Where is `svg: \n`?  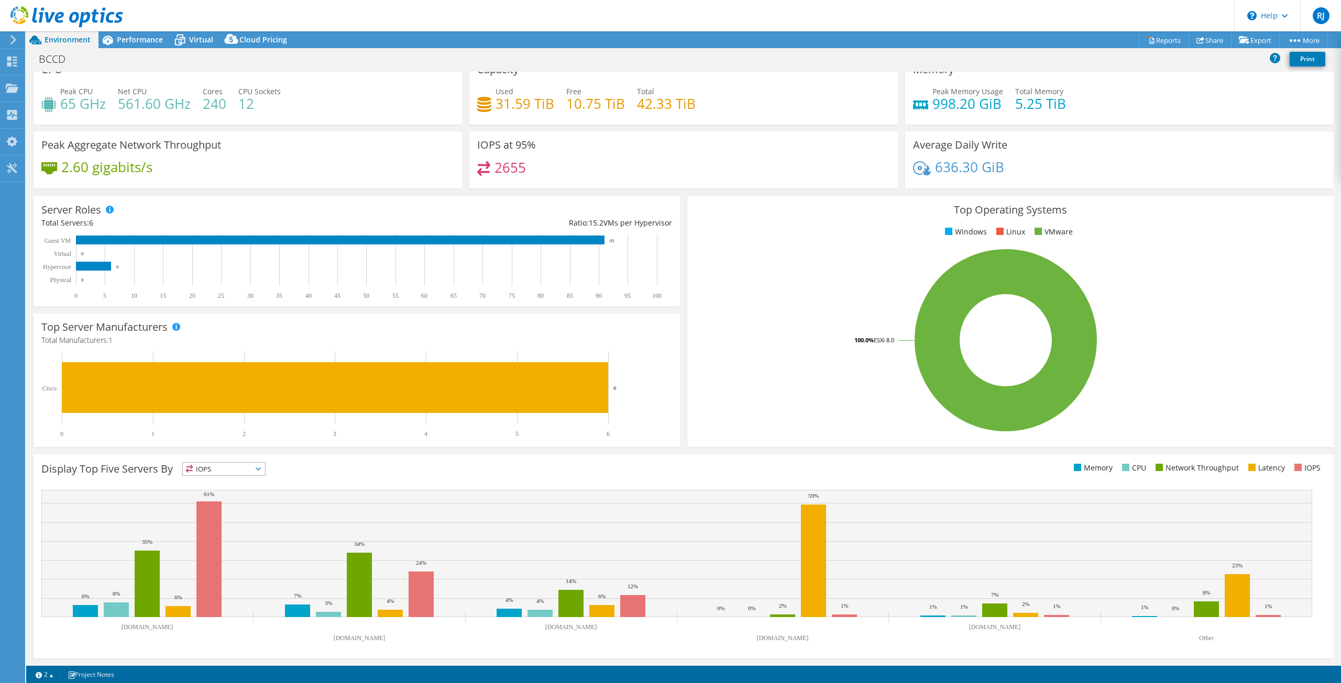
svg: \n is located at coordinates (1252, 16).